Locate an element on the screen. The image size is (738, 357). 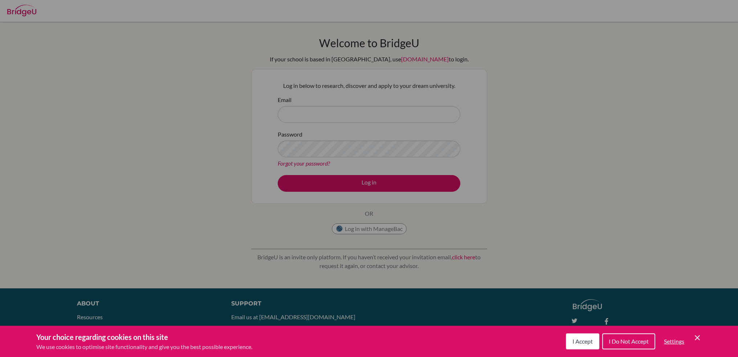
span: Settings is located at coordinates (674, 341).